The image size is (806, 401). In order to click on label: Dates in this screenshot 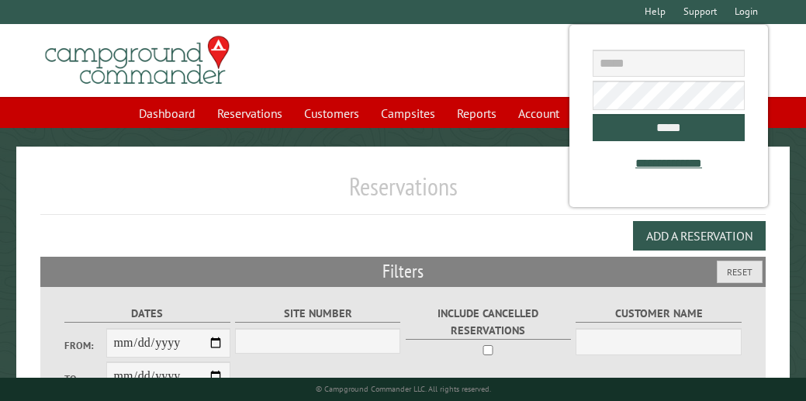, I will do `click(147, 313)`.